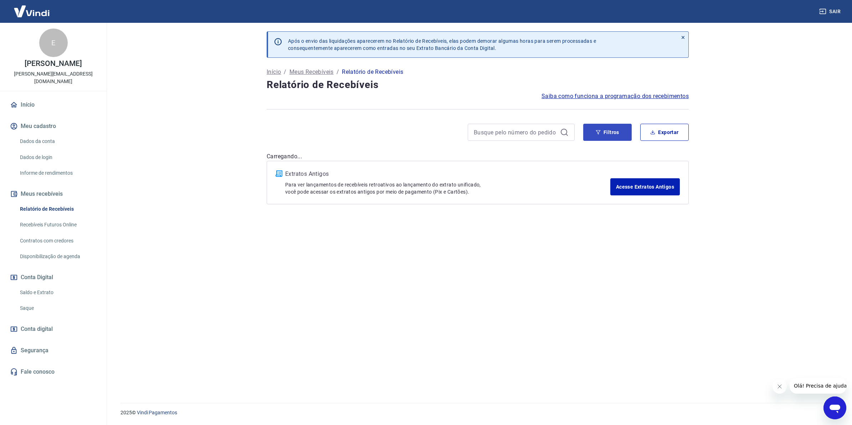 Image resolution: width=852 pixels, height=425 pixels. What do you see at coordinates (57, 308) in the screenshot?
I see `a: Saque` at bounding box center [57, 308].